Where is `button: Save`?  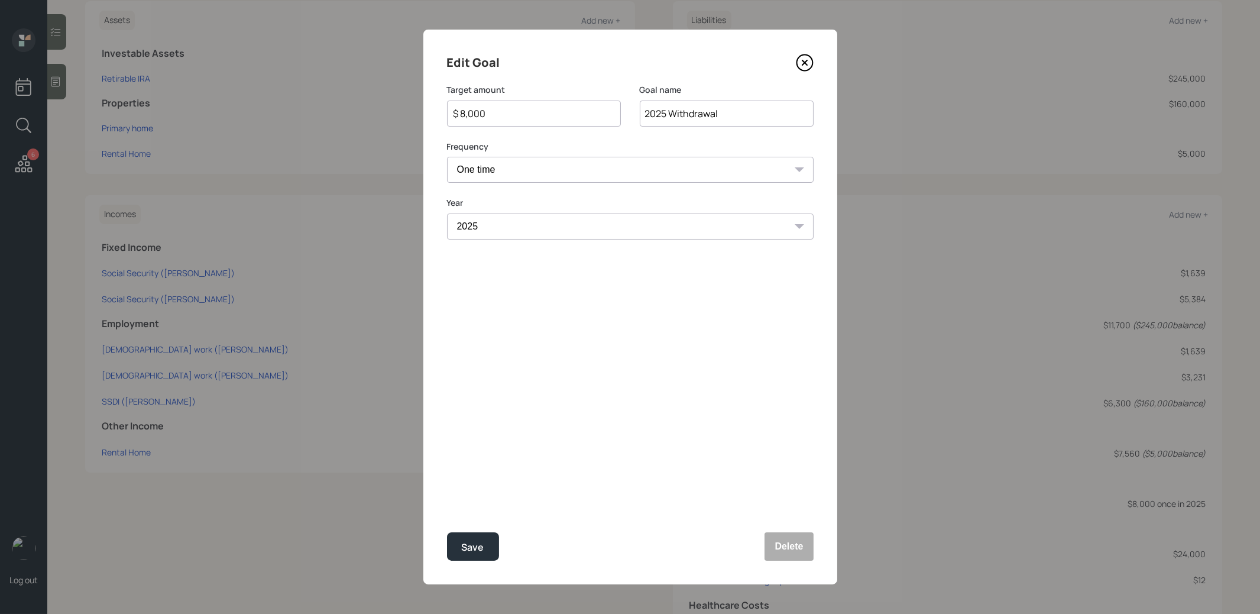 button: Save is located at coordinates (473, 546).